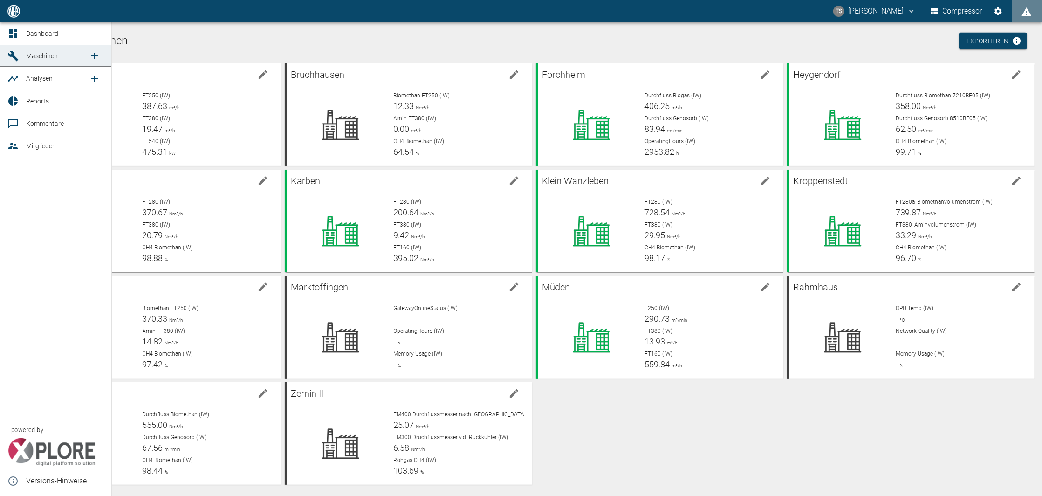 The width and height of the screenshot is (1042, 496). What do you see at coordinates (943, 96) in the screenshot?
I see `span: Durchfluss Biomethan 7210BF05 (IW)` at bounding box center [943, 96].